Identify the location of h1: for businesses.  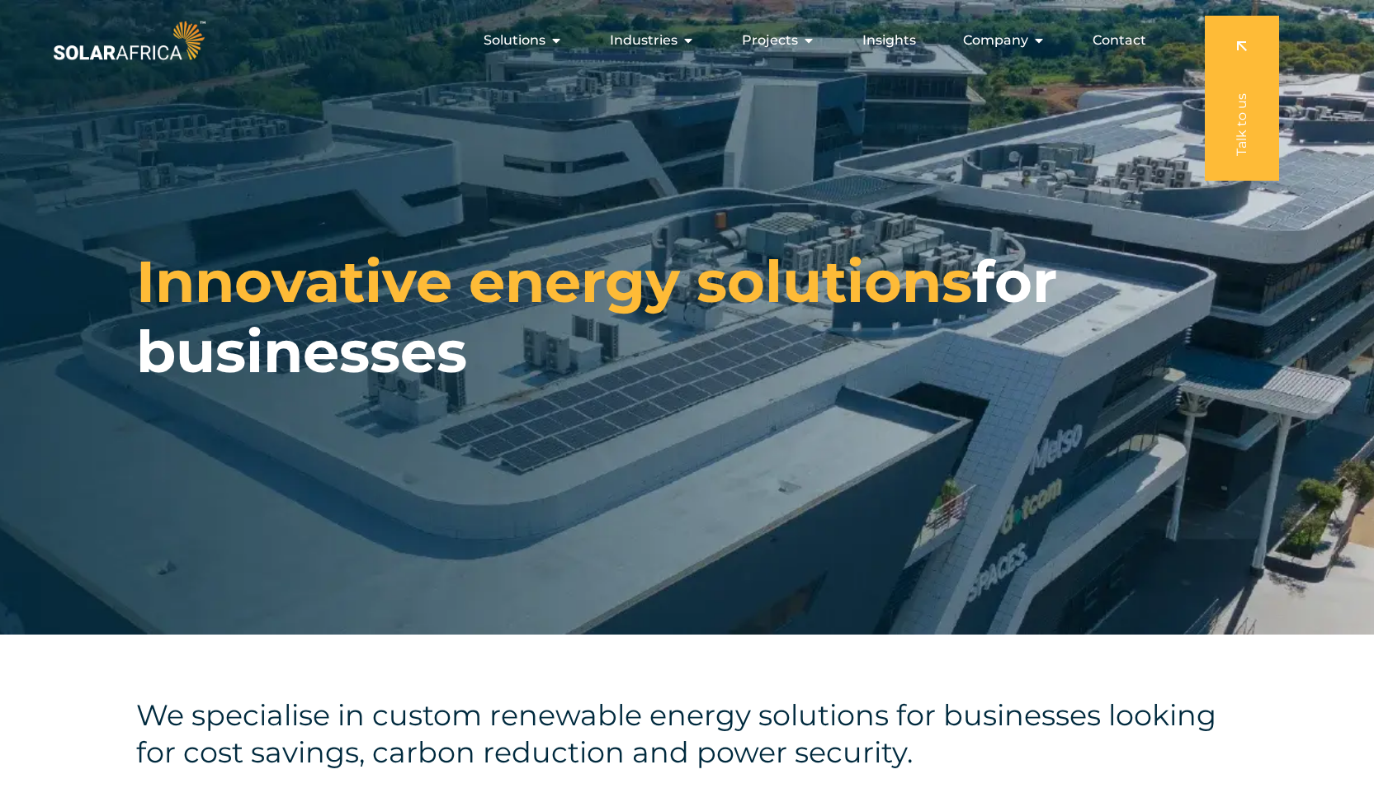
(687, 317).